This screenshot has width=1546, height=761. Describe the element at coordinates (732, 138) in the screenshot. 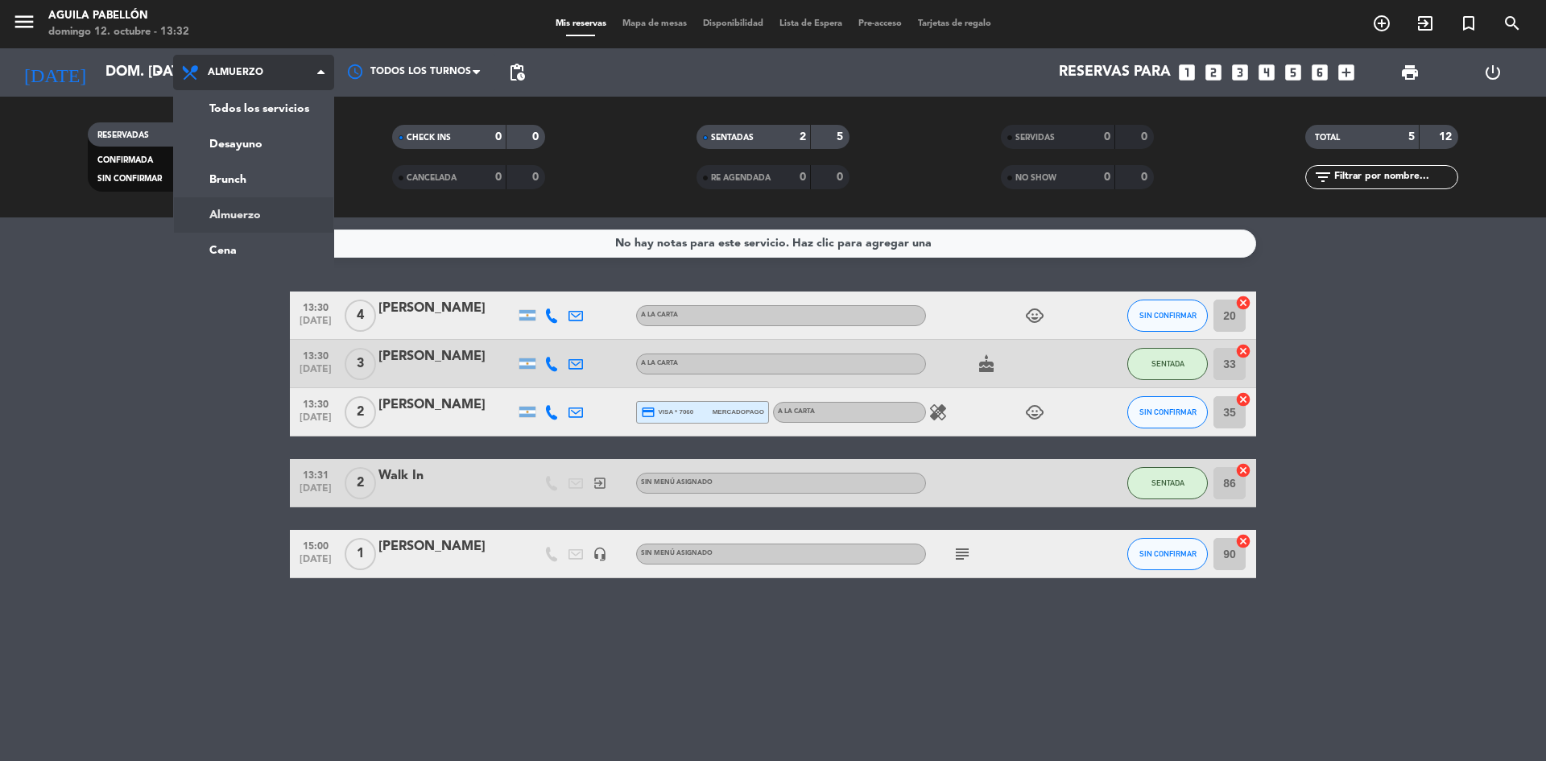

I see `span: SENTADAS` at that location.